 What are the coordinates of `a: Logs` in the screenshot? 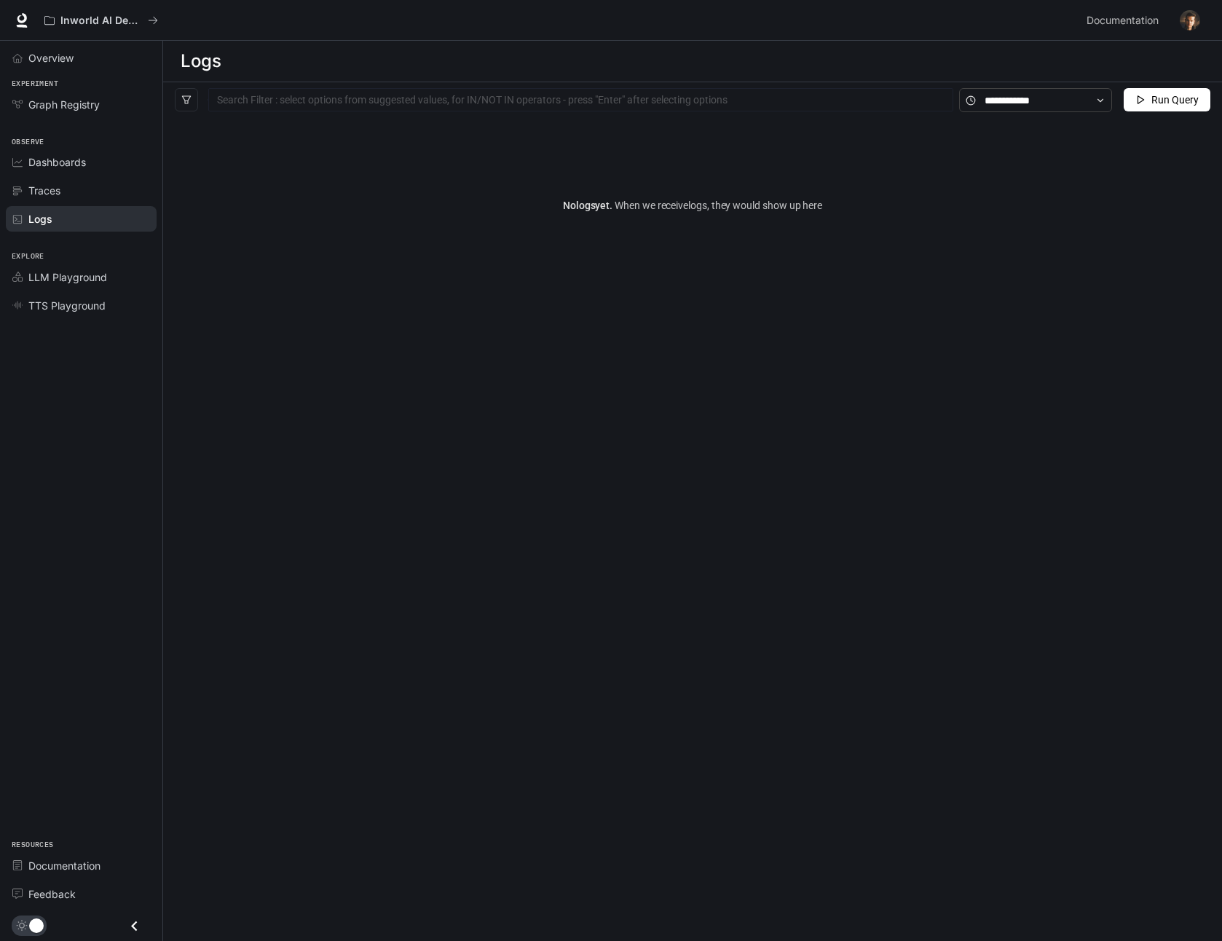 It's located at (81, 218).